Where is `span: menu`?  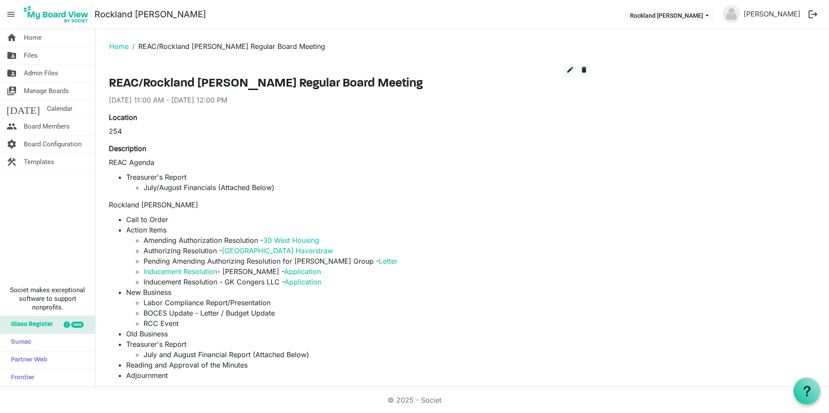 span: menu is located at coordinates (11, 14).